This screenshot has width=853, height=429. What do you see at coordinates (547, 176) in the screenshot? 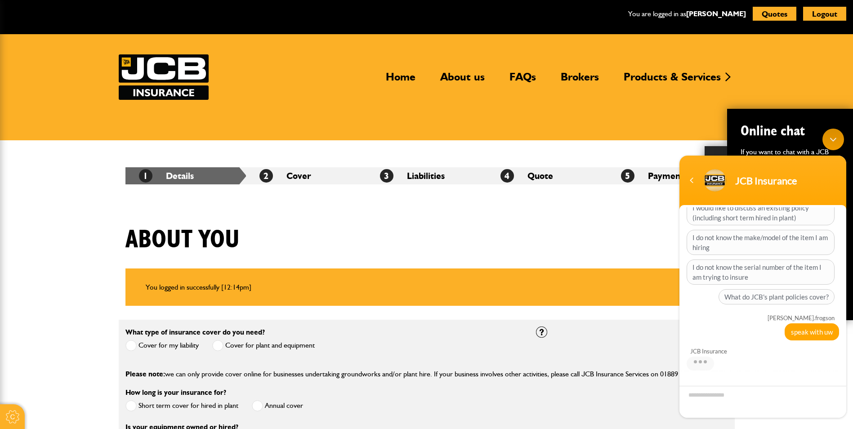
I see `li: Quote` at bounding box center [547, 176].